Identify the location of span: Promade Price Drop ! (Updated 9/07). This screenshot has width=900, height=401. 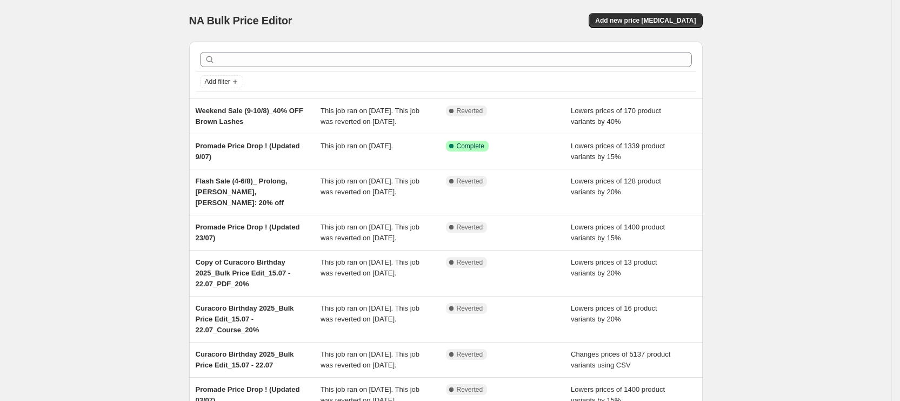
(248, 151).